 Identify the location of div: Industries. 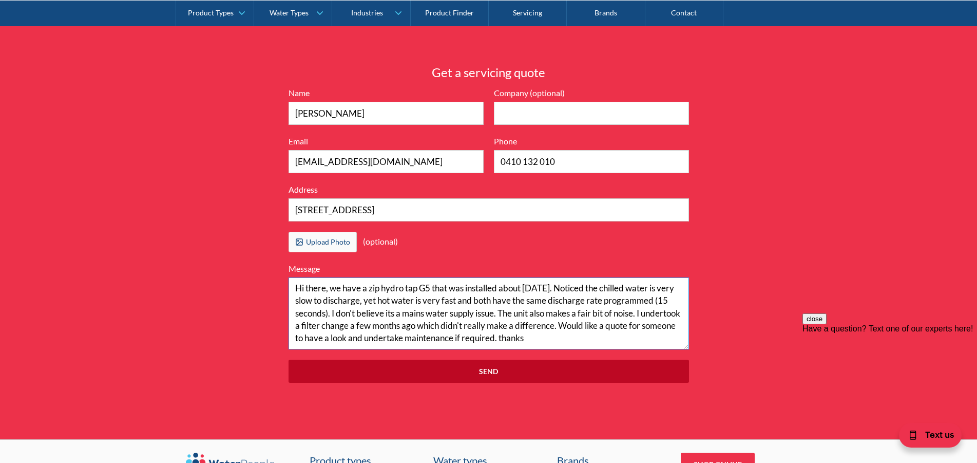
(367, 12).